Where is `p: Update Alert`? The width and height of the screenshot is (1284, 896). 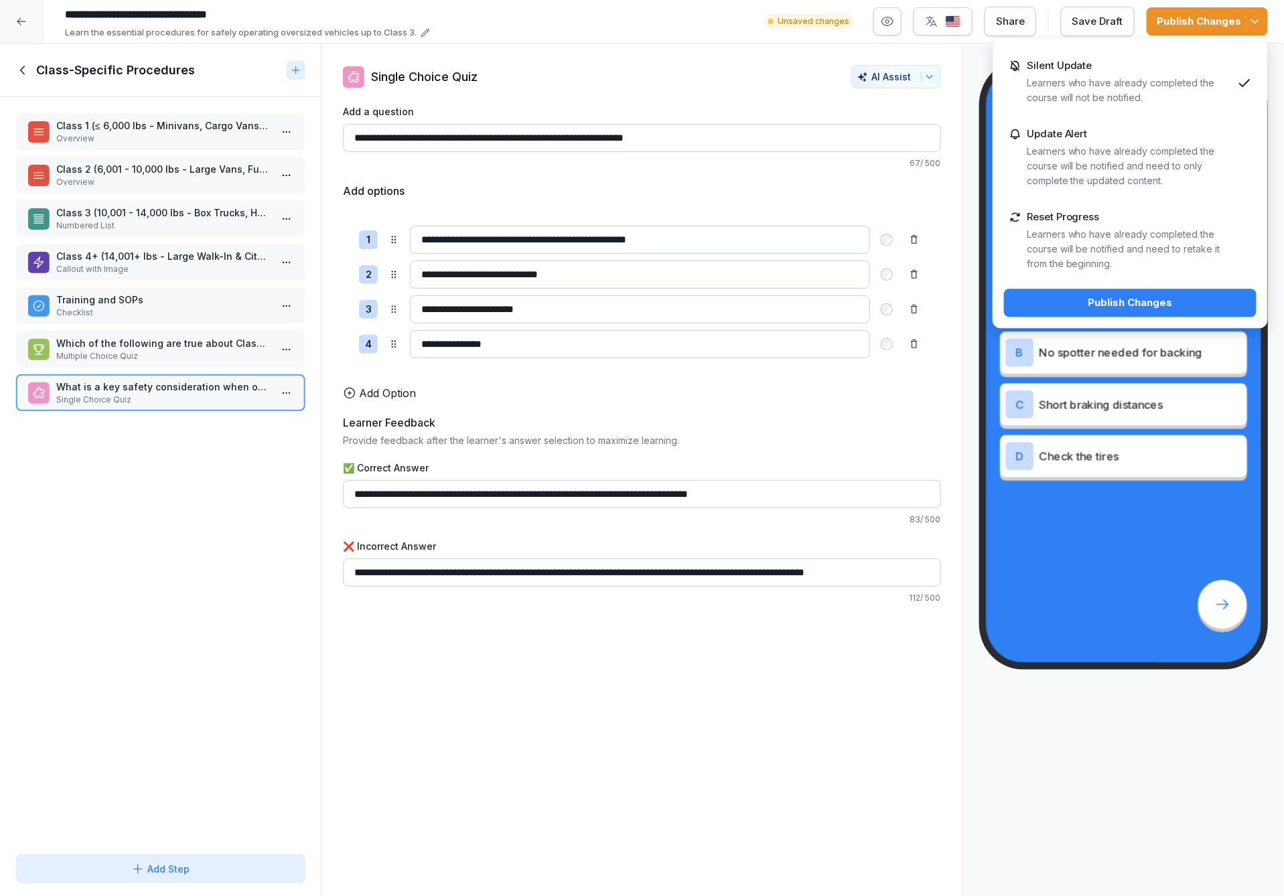
p: Update Alert is located at coordinates (1057, 134).